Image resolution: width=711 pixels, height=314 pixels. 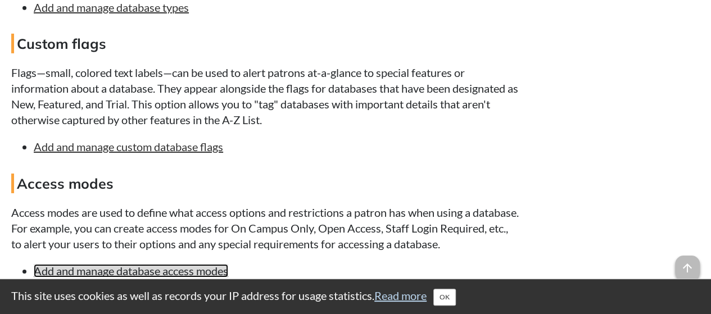 What do you see at coordinates (265, 96) in the screenshot?
I see `p: Flags—small, colored text labels—can be used to alert patrons at-a-glance to special features or ...` at bounding box center [265, 96].